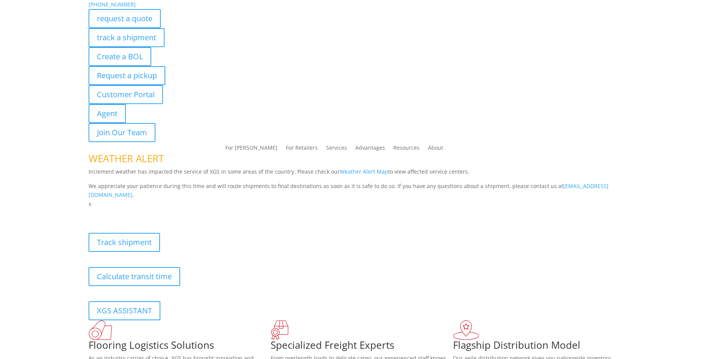 This screenshot has height=359, width=724. I want to click on img: xgs-icon-focused-on-flooring-red, so click(279, 330).